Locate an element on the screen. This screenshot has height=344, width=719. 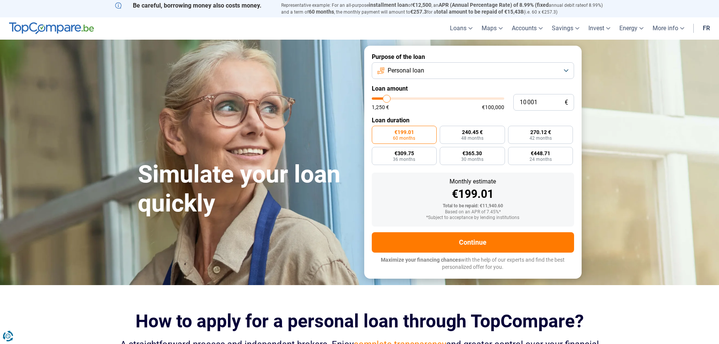
font: Representative example: For an all-purpose is located at coordinates (325, 5).